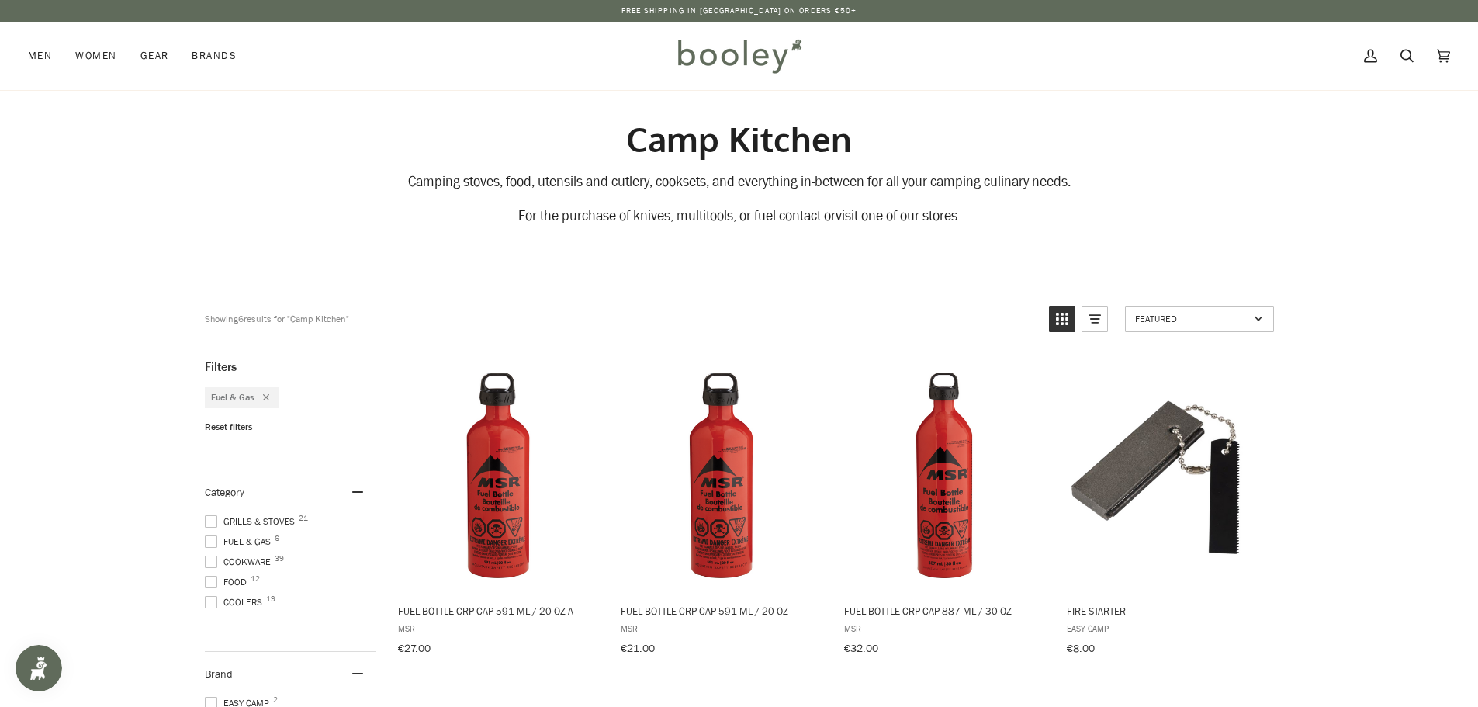 The height and width of the screenshot is (707, 1478). What do you see at coordinates (154, 56) in the screenshot?
I see `a: Gear` at bounding box center [154, 56].